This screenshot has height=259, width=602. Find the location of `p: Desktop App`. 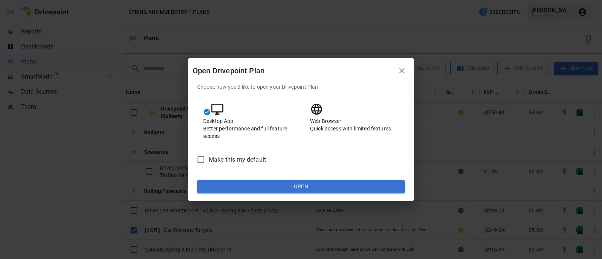

p: Desktop App is located at coordinates (247, 121).